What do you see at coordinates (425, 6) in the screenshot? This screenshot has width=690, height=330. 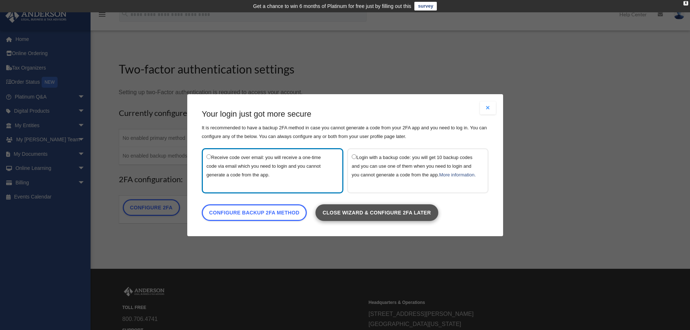 I see `a: survey` at bounding box center [425, 6].